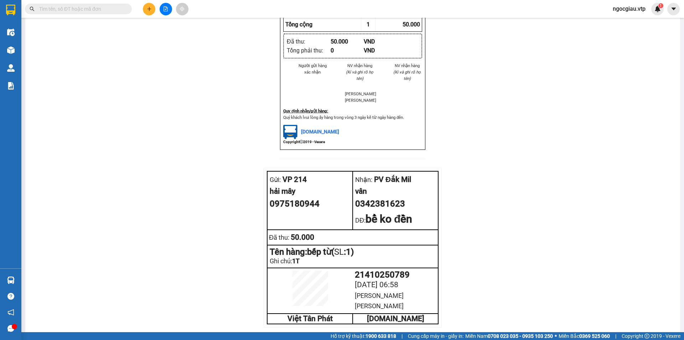  Describe the element at coordinates (149, 9) in the screenshot. I see `button: plus` at that location.